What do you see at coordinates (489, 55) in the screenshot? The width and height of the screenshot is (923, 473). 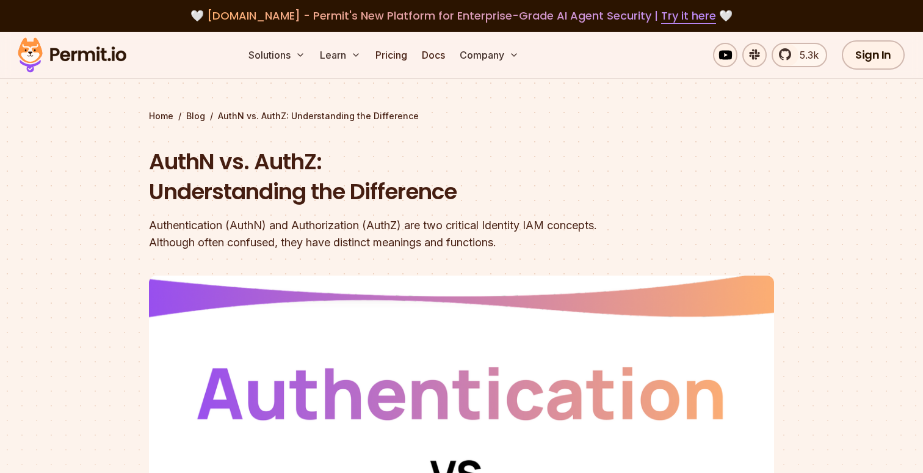 I see `button: Company` at bounding box center [489, 55].